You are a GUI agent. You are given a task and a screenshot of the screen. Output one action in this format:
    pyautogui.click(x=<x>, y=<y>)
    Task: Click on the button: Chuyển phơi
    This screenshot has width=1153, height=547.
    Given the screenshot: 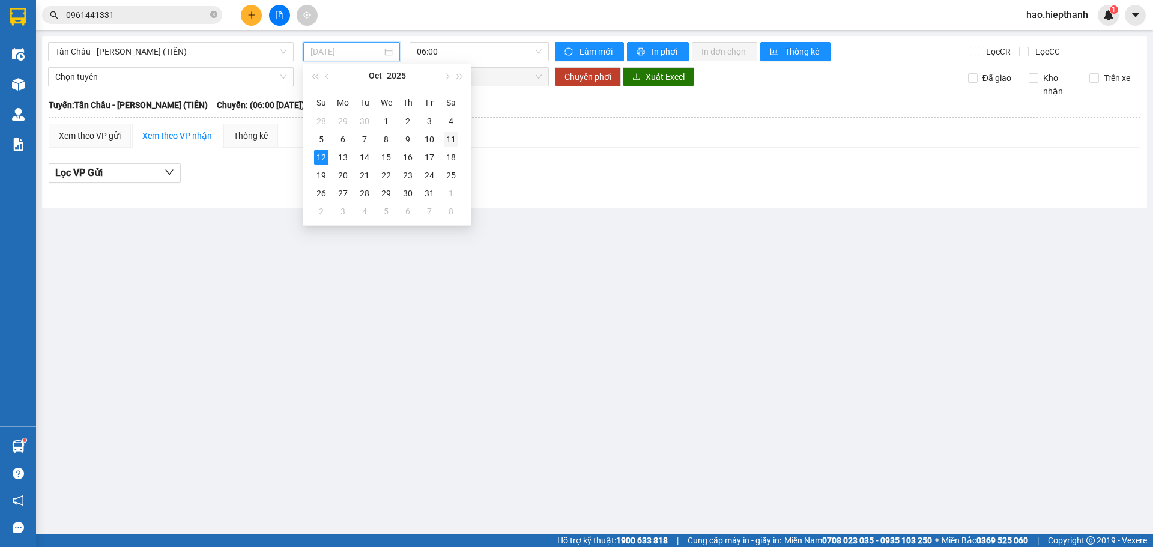 What is the action you would take?
    pyautogui.click(x=588, y=77)
    